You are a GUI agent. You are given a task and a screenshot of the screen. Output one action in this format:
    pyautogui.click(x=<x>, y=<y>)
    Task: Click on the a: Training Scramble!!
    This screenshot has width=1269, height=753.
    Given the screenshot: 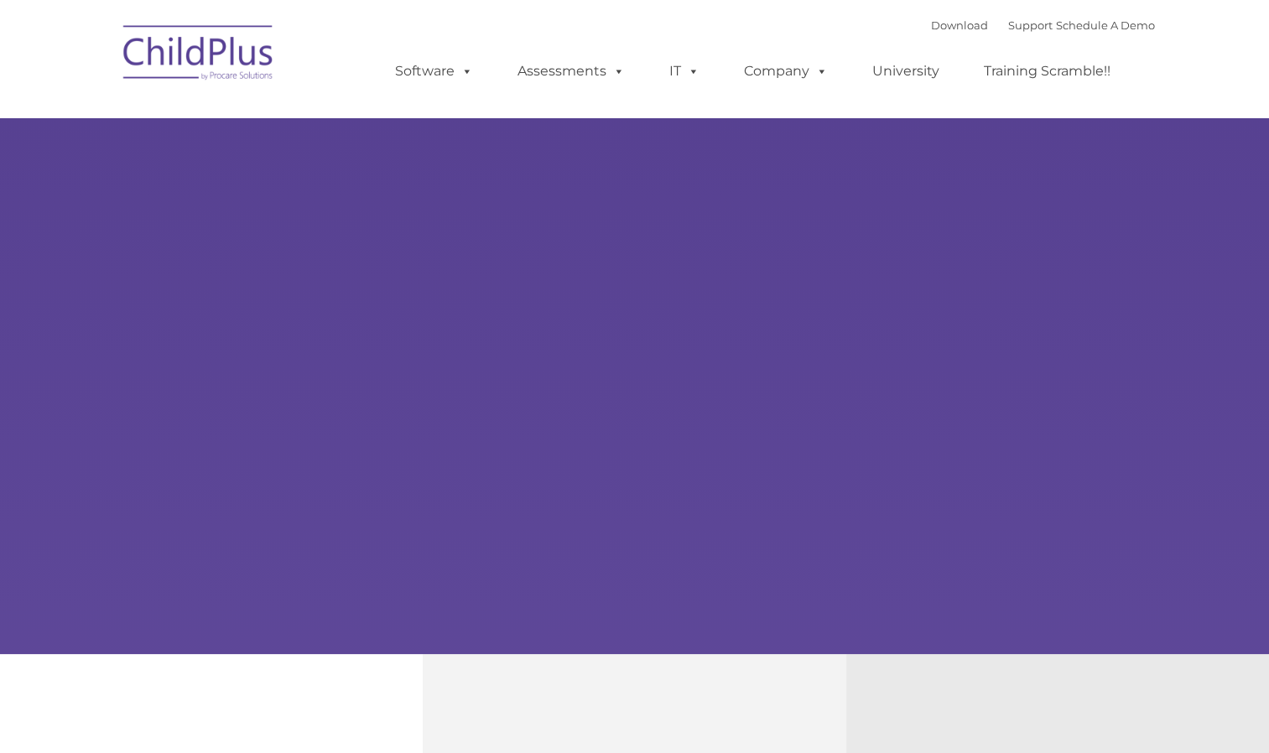 What is the action you would take?
    pyautogui.click(x=1047, y=71)
    